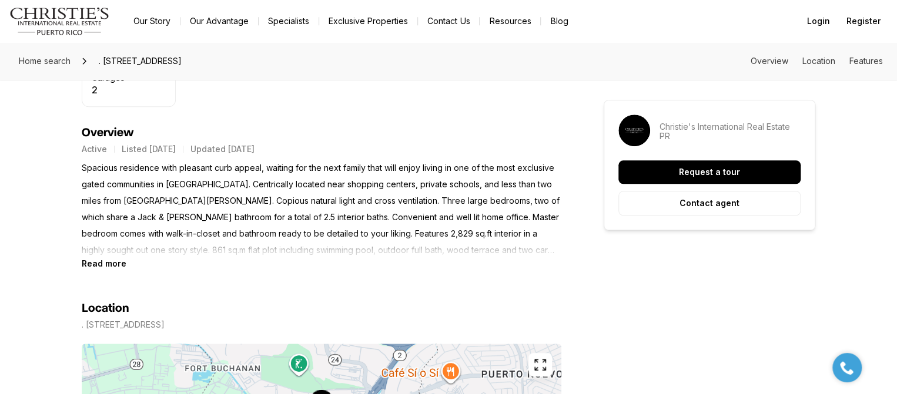 This screenshot has width=897, height=394. I want to click on a: Exclusive Properties, so click(368, 21).